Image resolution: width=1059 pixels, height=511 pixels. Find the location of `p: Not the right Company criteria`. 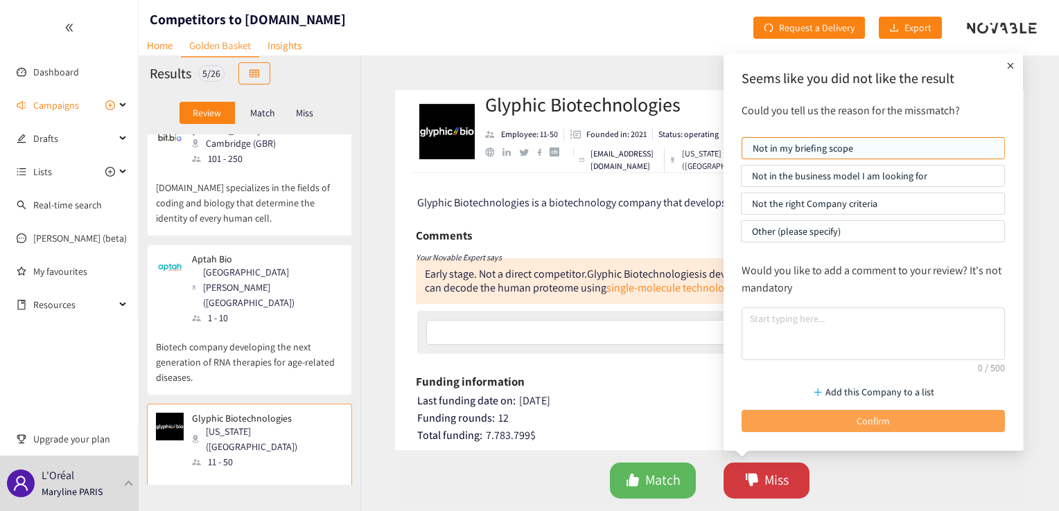

p: Not the right Company criteria is located at coordinates (872, 204).